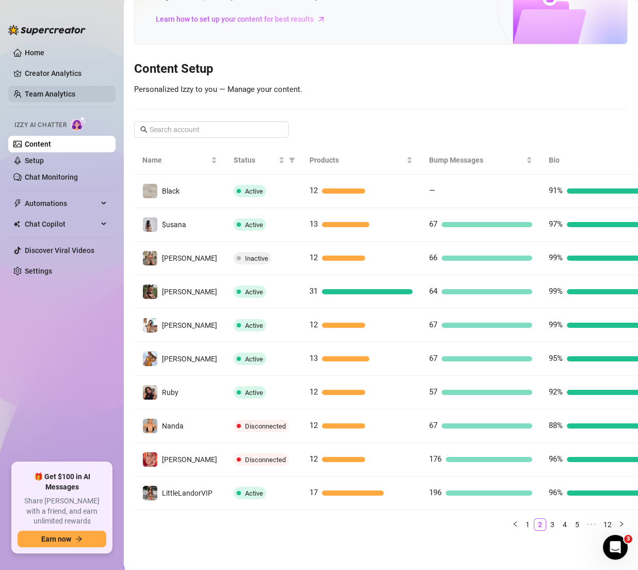 This screenshot has height=570, width=638. Describe the element at coordinates (150, 359) in the screenshot. I see `img: Brianna` at that location.